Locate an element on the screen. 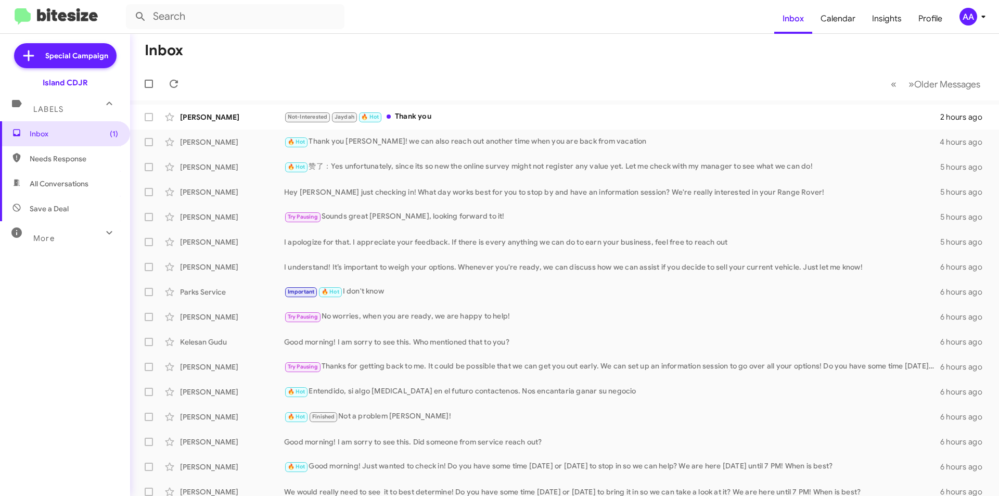 This screenshot has width=999, height=496. span: Labels is located at coordinates (48, 109).